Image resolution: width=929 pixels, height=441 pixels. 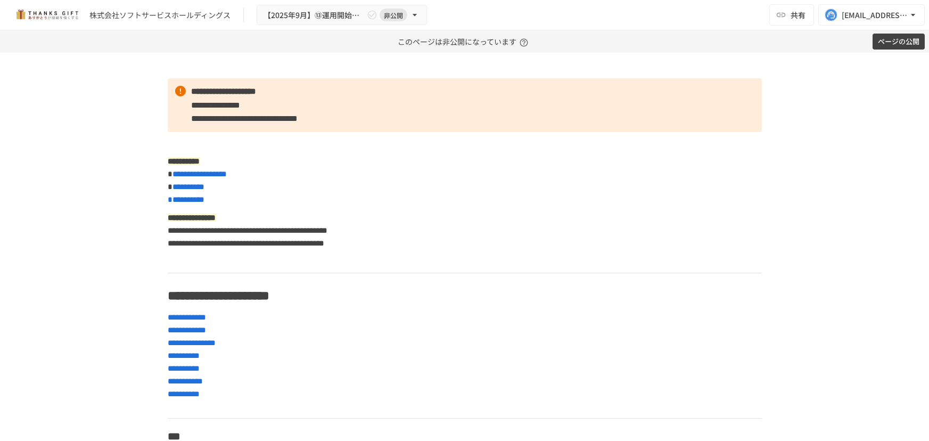 I want to click on p: このページは非公開になっています, so click(x=464, y=42).